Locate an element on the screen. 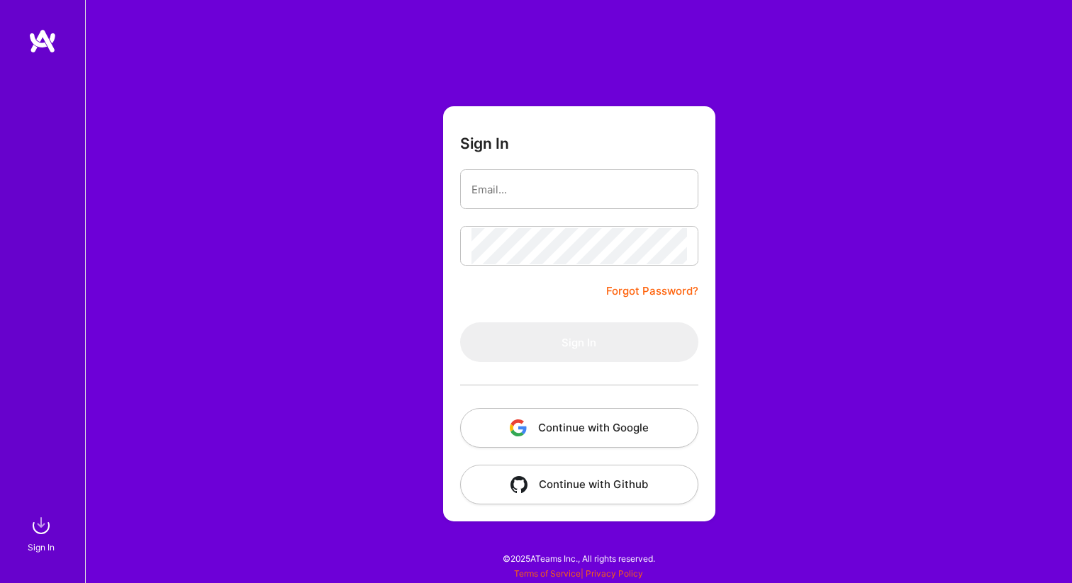  button: Continue with Google is located at coordinates (579, 428).